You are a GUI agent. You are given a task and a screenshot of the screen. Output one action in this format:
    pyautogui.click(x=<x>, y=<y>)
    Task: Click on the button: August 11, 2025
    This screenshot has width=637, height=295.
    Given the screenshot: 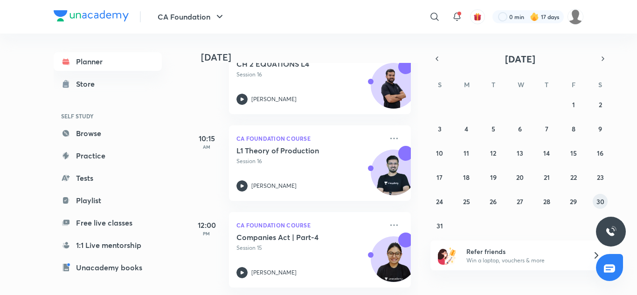 What is the action you would take?
    pyautogui.click(x=466, y=153)
    